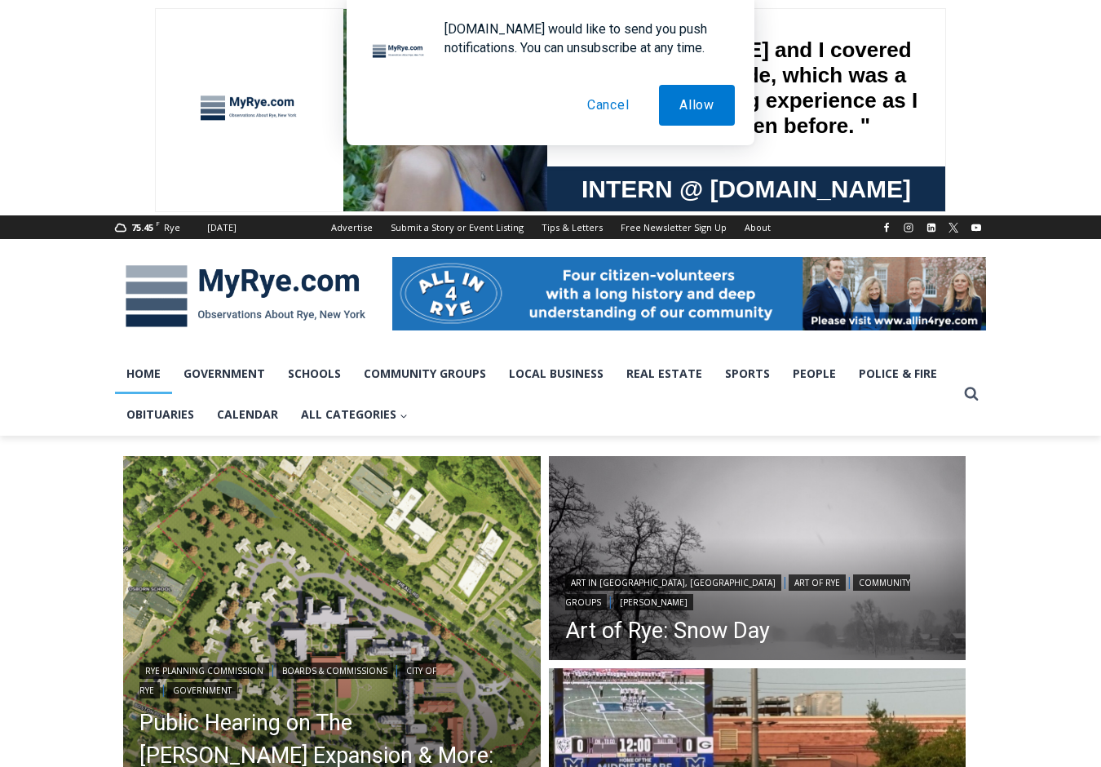 Image resolution: width=1101 pixels, height=767 pixels. I want to click on a: All in for Rye, so click(689, 294).